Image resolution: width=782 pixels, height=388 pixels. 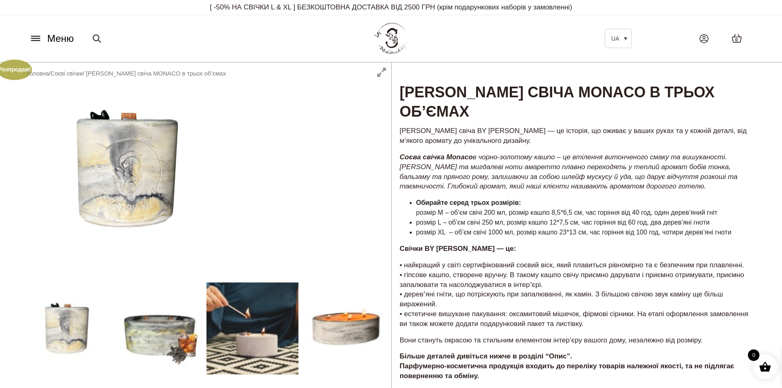 I want to click on li: розмір М – об’єм свічі 200 мл, розмір кашпо 8,5*6,5 см, час горіння від 40 год, один дерев’яний гніт, so click(x=585, y=208).